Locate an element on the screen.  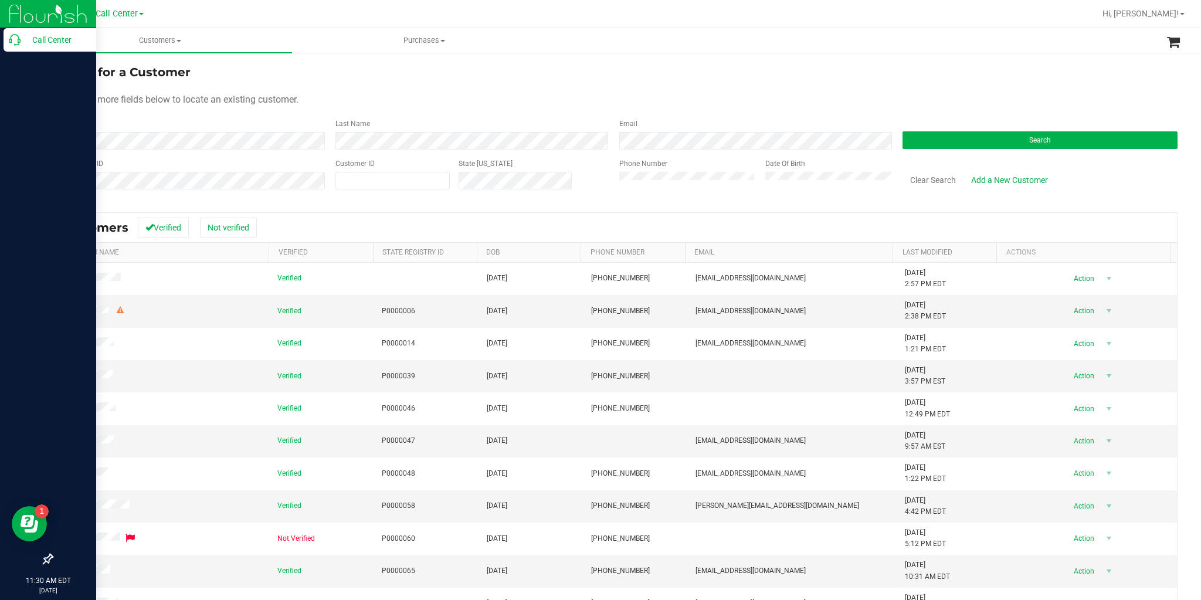
label: Email is located at coordinates (628, 124).